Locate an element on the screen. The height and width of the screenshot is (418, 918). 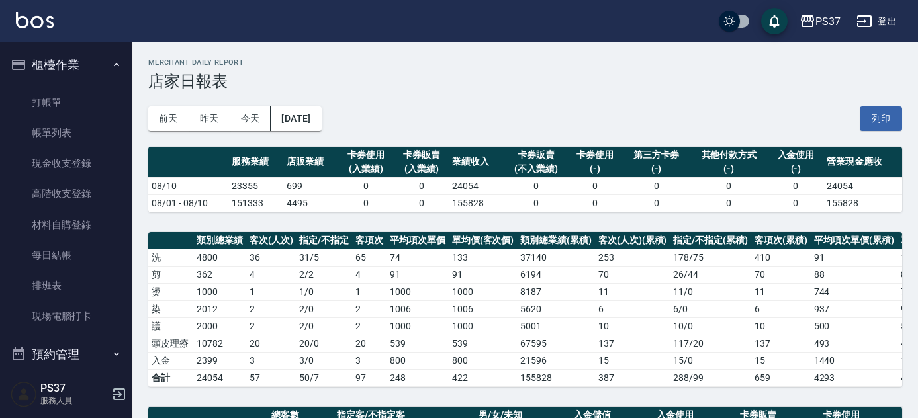
th: 指定/不指定(累積) is located at coordinates (710, 241).